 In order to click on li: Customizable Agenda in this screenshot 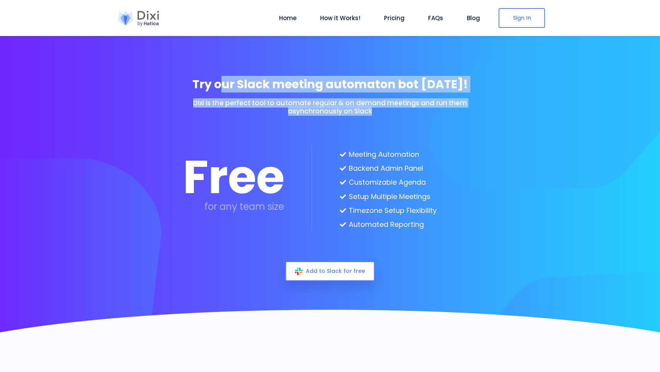, I will do `click(388, 182)`.